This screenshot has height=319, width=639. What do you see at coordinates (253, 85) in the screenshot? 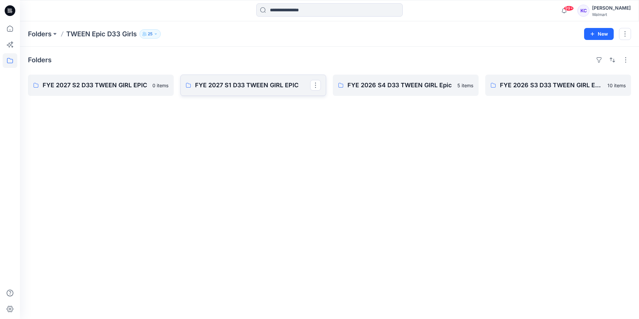
I see `a: FYE 2027 S1 D33 TWEEN GIRL EPIC` at bounding box center [253, 85].